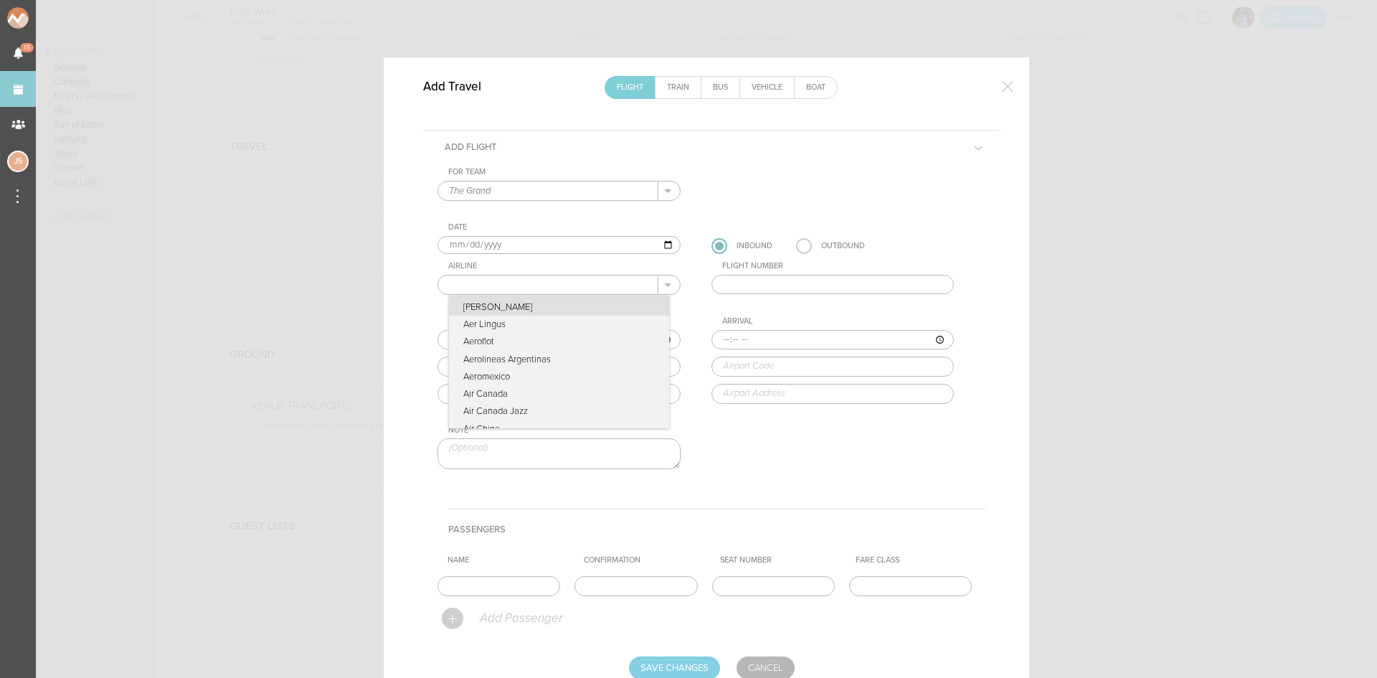 The image size is (1377, 678). Describe the element at coordinates (815, 87) in the screenshot. I see `a: Boat` at that location.